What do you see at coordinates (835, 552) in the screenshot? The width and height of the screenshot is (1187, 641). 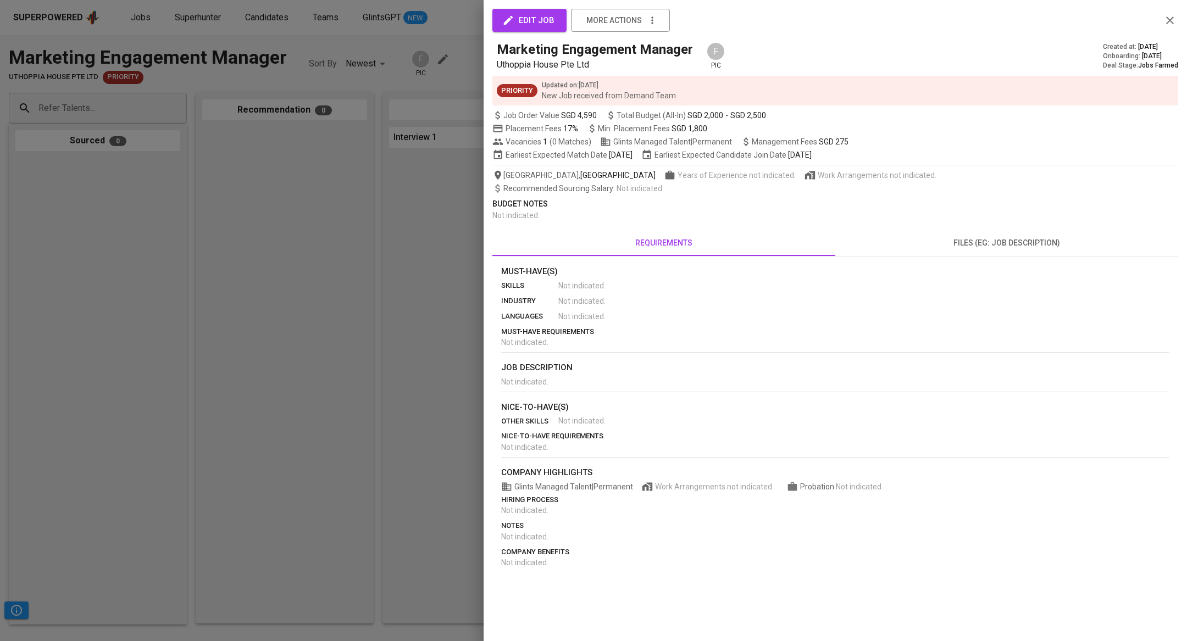 I see `p: company benefits` at bounding box center [835, 552].